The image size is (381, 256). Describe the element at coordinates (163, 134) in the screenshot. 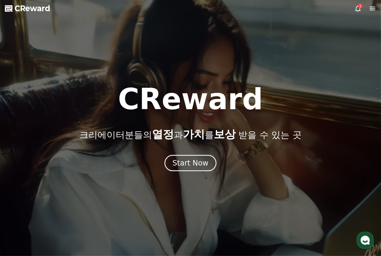

I see `span: 열정` at that location.